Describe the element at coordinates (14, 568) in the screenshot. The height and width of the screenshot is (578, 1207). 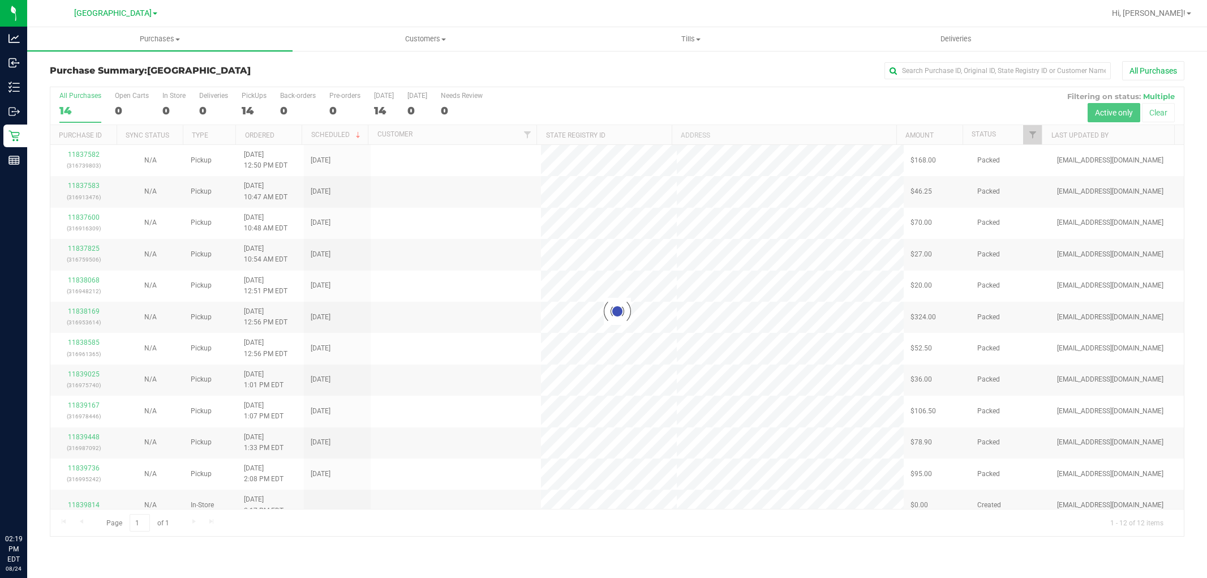
I see `p: 08/24` at that location.